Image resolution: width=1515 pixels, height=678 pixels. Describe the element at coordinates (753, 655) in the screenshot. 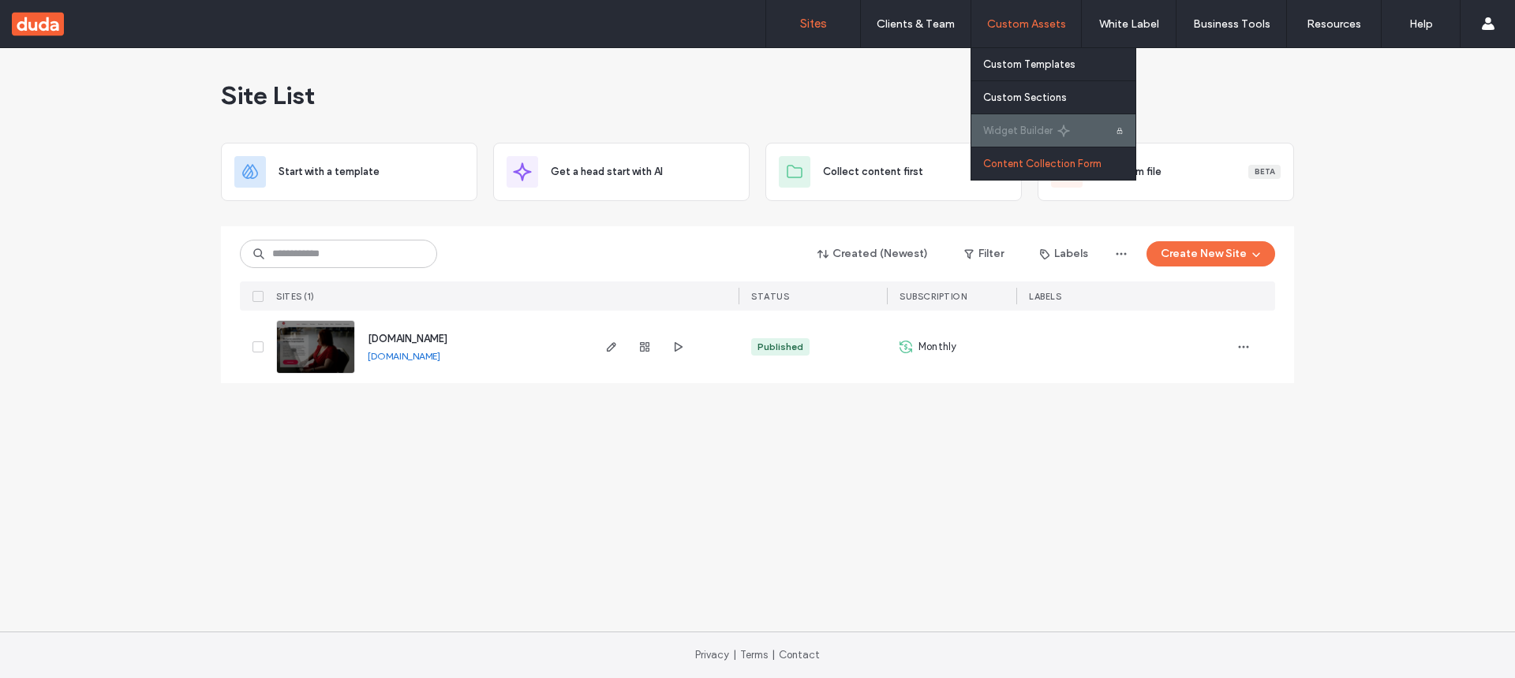

I see `a: Terms` at that location.